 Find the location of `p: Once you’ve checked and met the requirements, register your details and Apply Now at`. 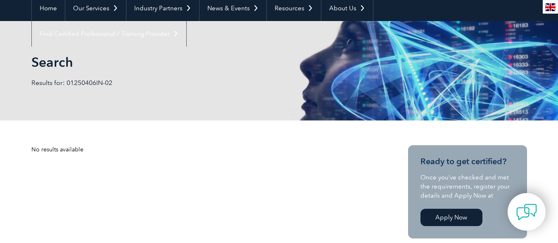

p: Once you’ve checked and met the requirements, register your details and Apply Now at is located at coordinates (467, 187).